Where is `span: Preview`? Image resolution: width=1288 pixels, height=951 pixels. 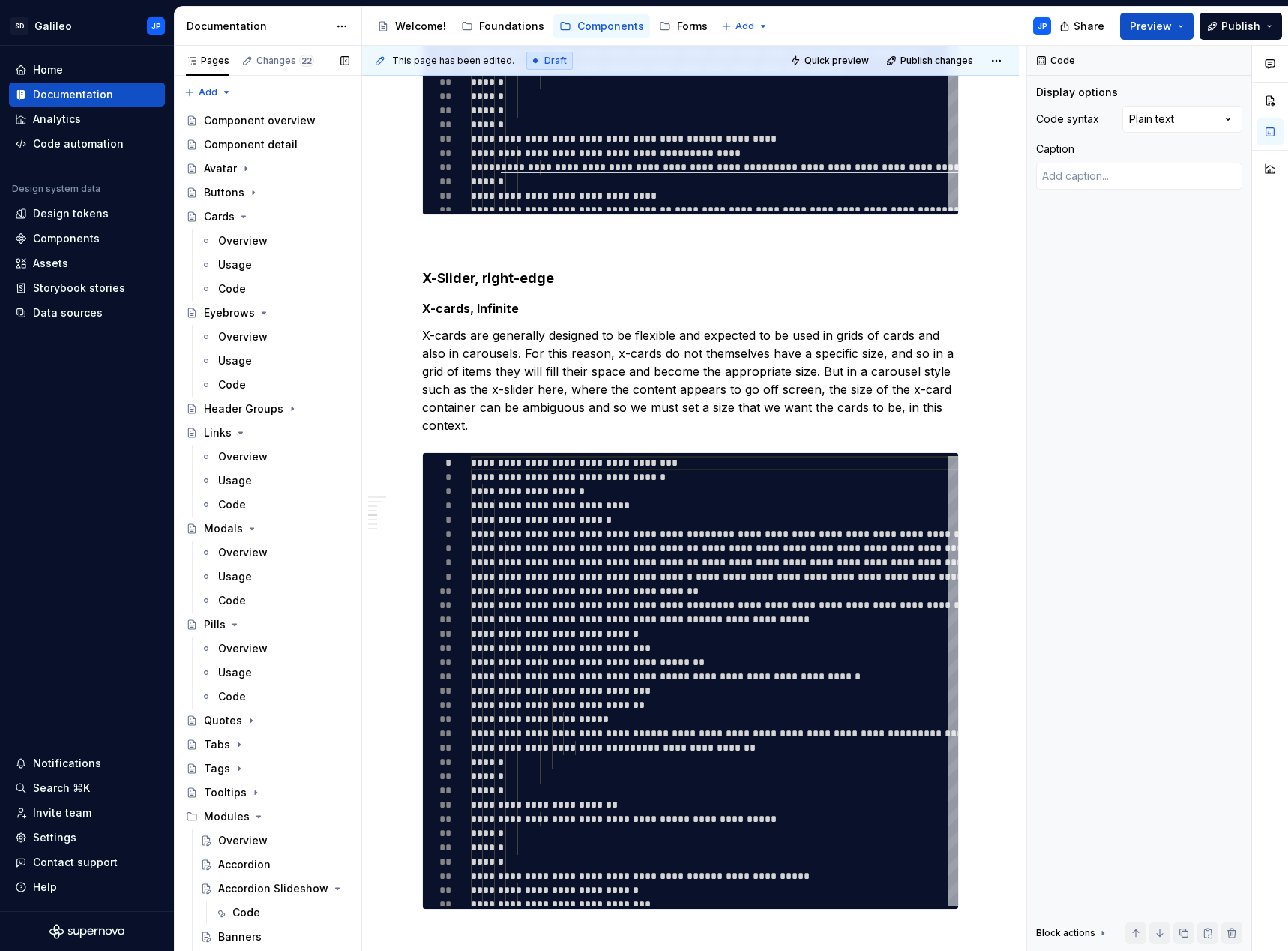
span: Preview is located at coordinates (1150, 27).